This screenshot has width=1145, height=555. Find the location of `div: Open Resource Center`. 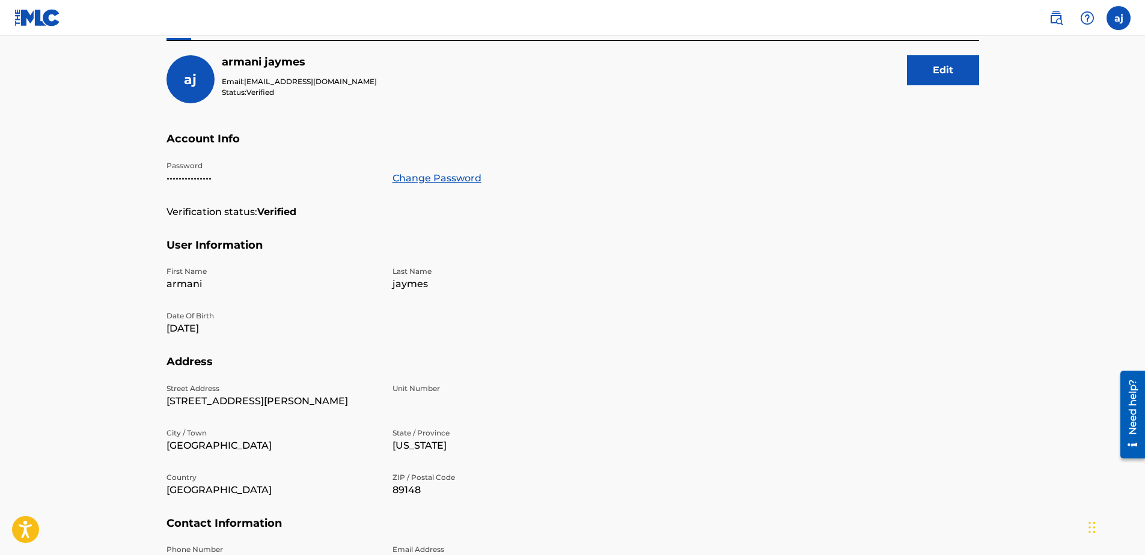

div: Open Resource Center is located at coordinates (21, 48).